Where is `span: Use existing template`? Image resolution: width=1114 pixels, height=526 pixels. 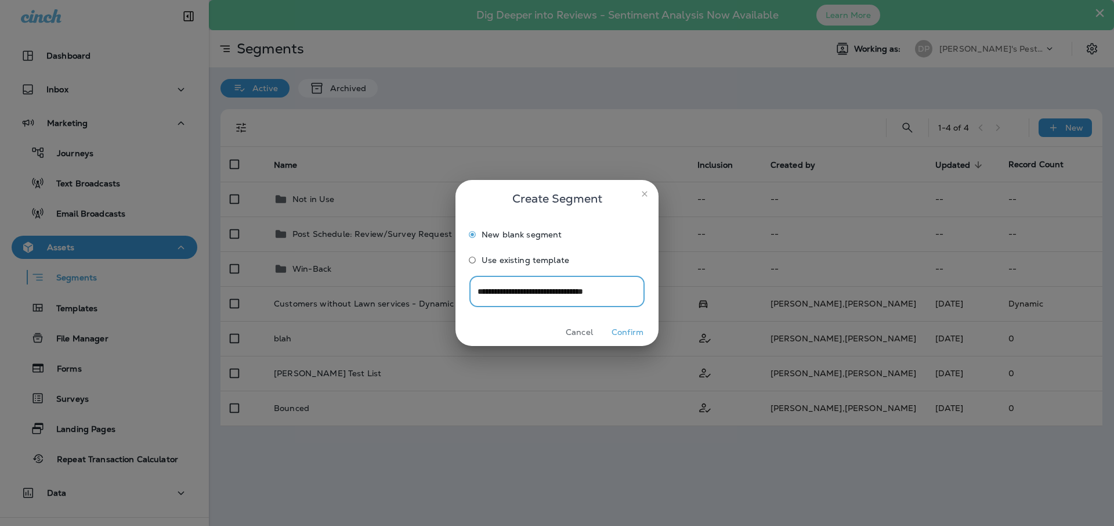
span: Use existing template is located at coordinates (525, 260).